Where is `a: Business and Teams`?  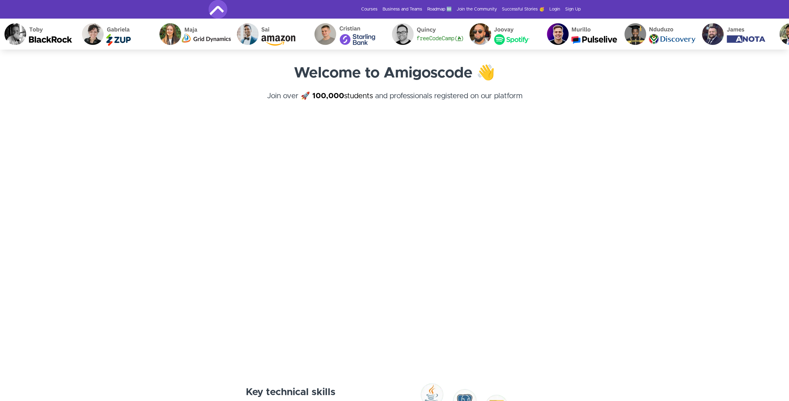
a: Business and Teams is located at coordinates (402, 9).